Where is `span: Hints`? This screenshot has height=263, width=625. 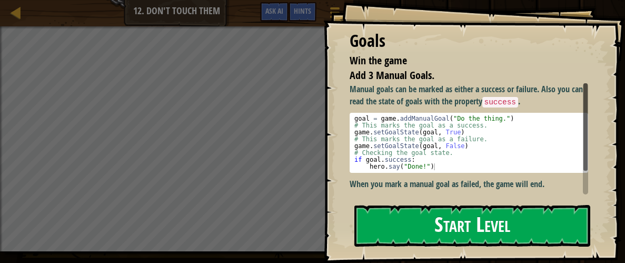
span: Hints is located at coordinates (302, 11).